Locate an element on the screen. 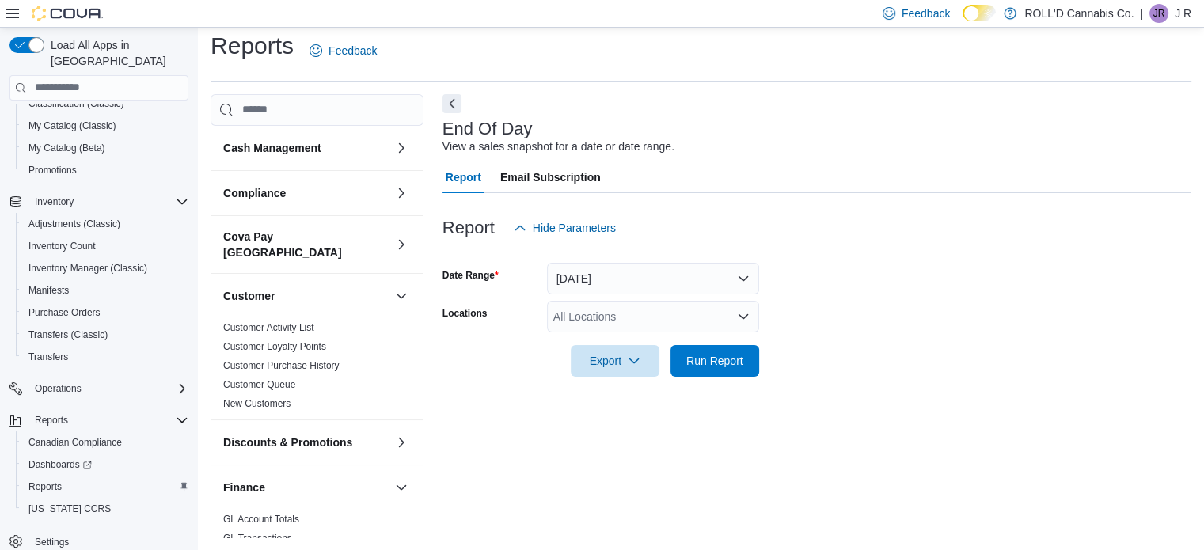 This screenshot has height=550, width=1204. p: J R is located at coordinates (1182, 13).